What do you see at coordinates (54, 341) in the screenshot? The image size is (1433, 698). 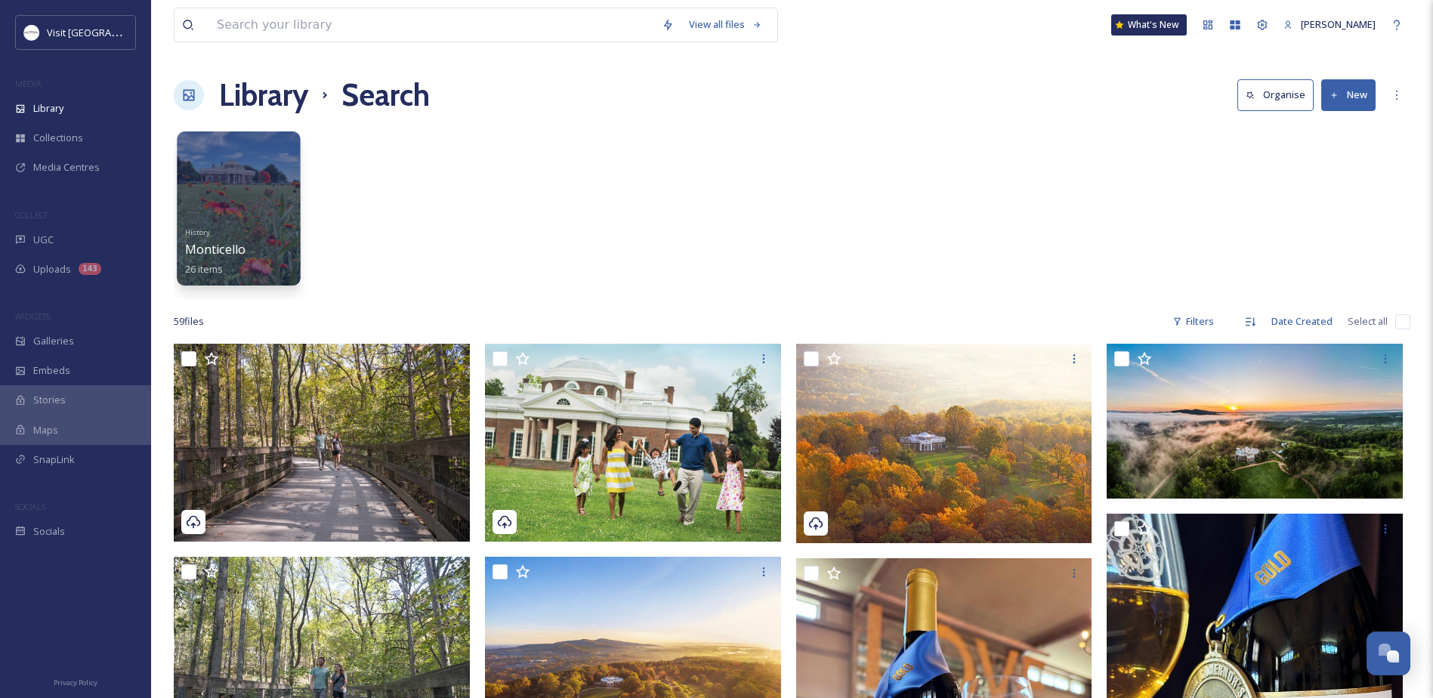 I see `span: Galleries` at bounding box center [54, 341].